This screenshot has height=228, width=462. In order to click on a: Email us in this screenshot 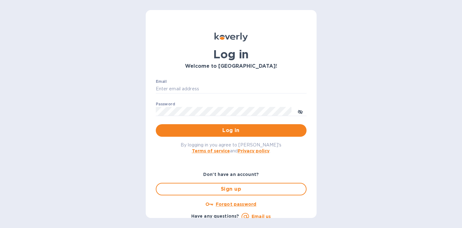, I will do `click(261, 217)`.